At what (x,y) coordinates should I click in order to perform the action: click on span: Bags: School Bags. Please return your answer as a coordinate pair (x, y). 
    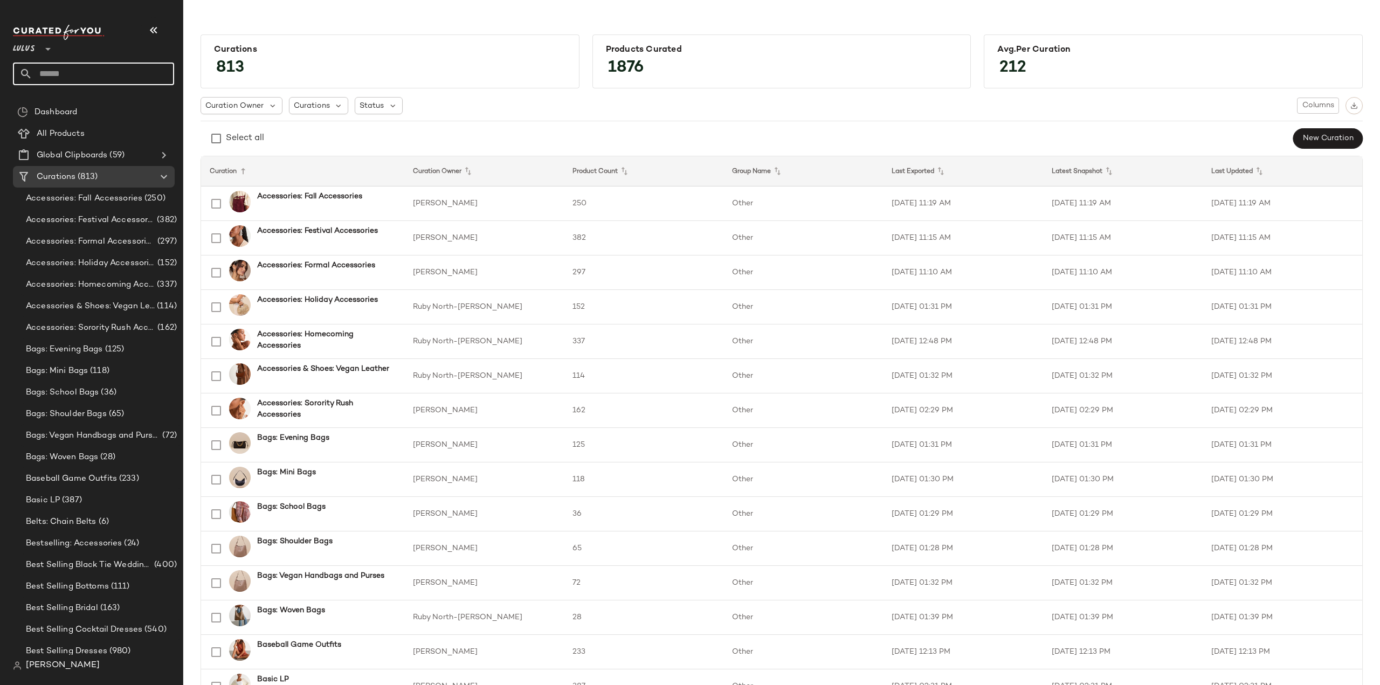
    Looking at the image, I should click on (62, 393).